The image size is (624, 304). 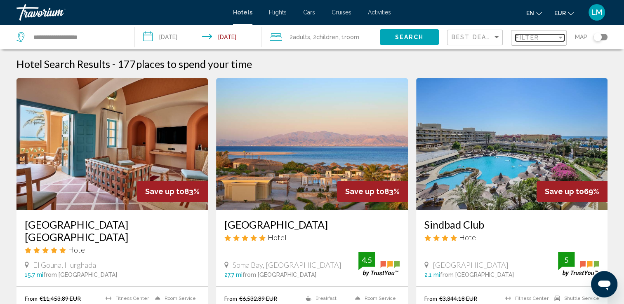 What do you see at coordinates (278, 12) in the screenshot?
I see `a: Flights` at bounding box center [278, 12].